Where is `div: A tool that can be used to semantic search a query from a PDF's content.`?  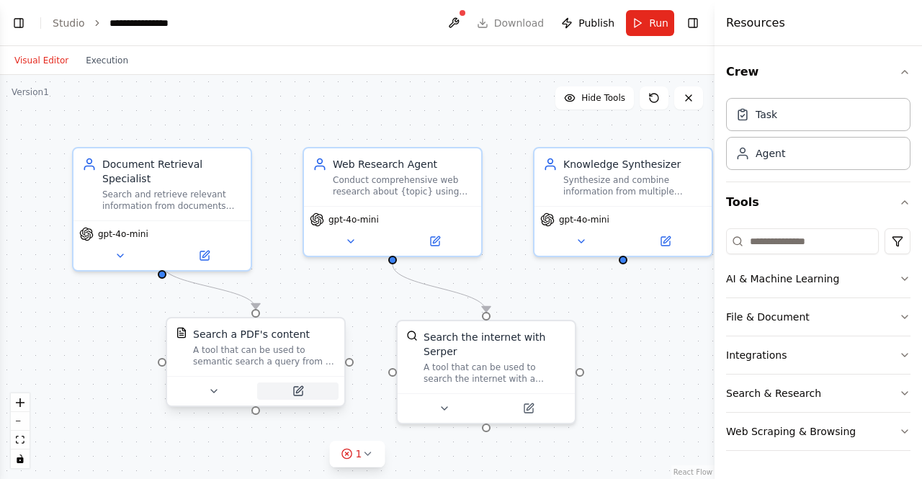 div: A tool that can be used to semantic search a query from a PDF's content. is located at coordinates (264, 356).